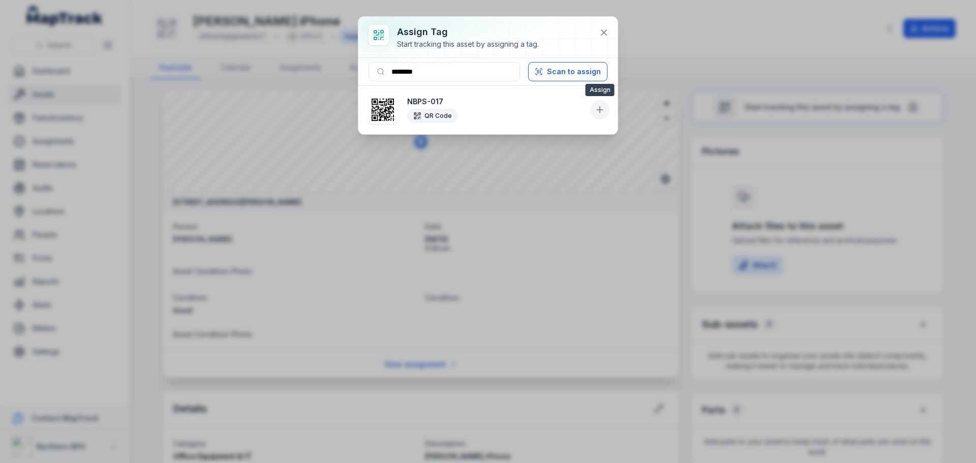  I want to click on h3: Assign tag, so click(468, 32).